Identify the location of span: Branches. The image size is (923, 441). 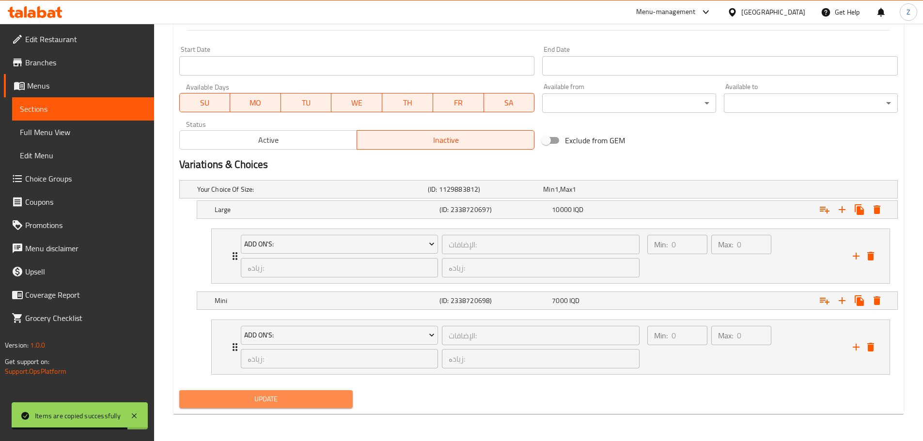
(86, 63).